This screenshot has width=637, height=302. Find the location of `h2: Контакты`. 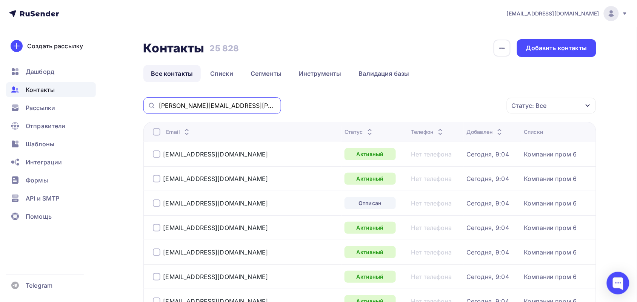

h2: Контакты is located at coordinates (174, 48).